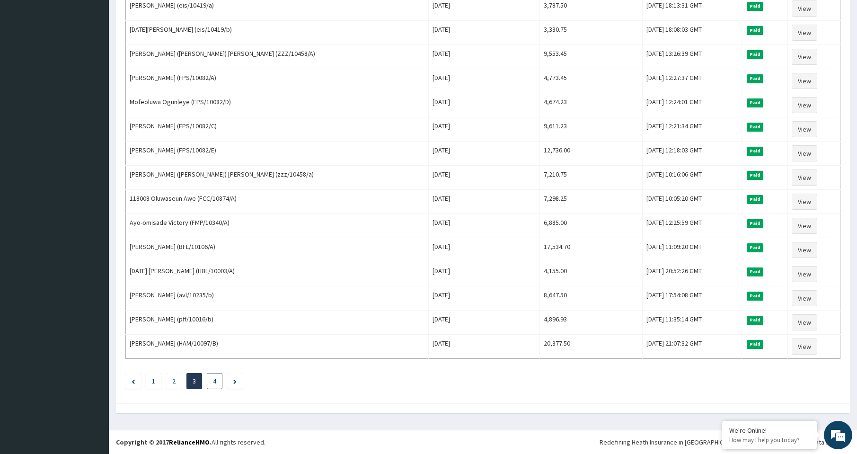 Image resolution: width=857 pixels, height=454 pixels. What do you see at coordinates (591, 81) in the screenshot?
I see `td: 4,773.45` at bounding box center [591, 81].